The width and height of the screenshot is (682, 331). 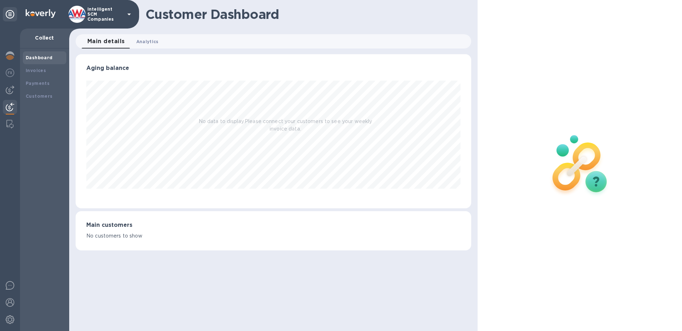 I want to click on p: No customers to show, so click(x=273, y=236).